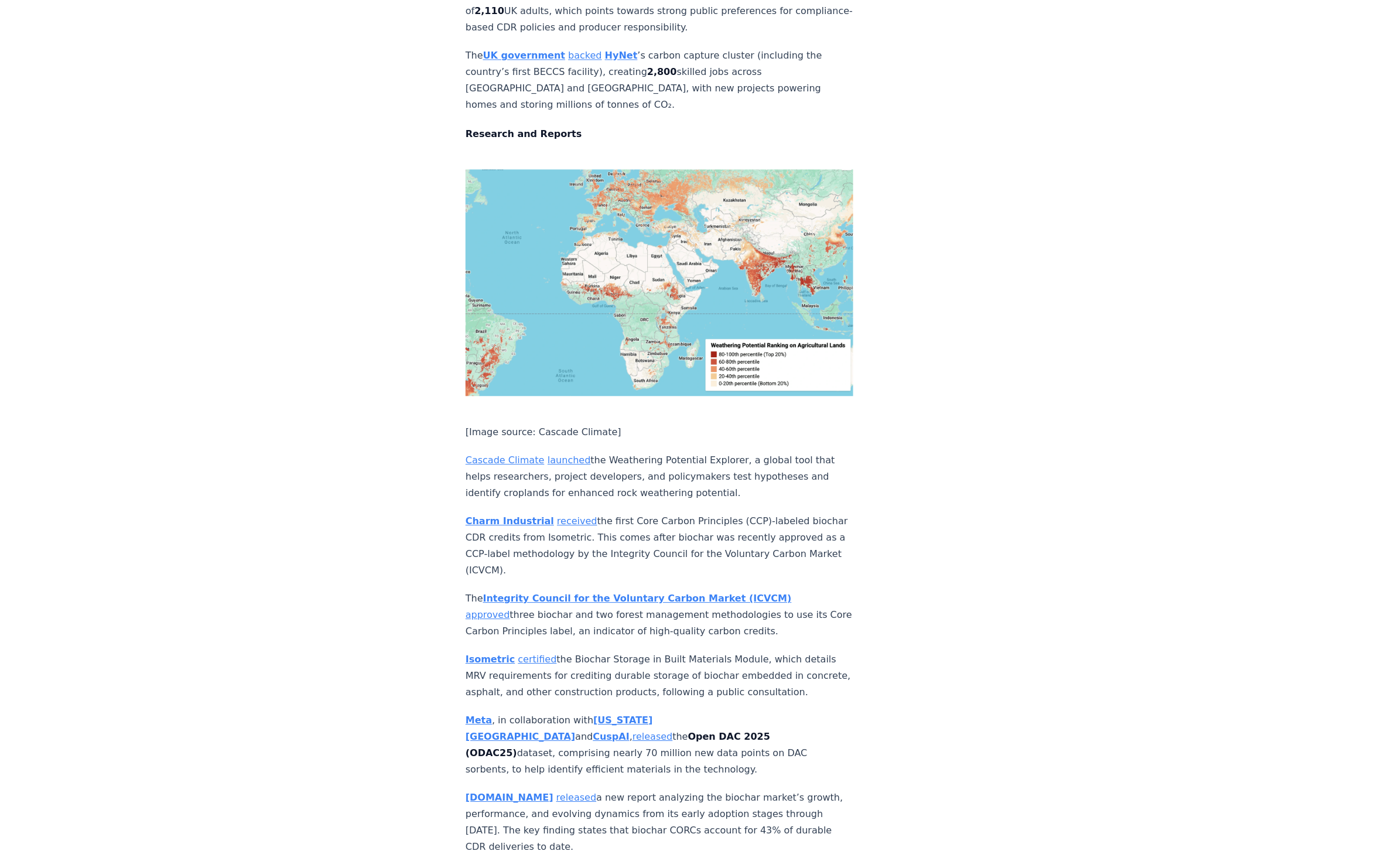 The image size is (1381, 868). What do you see at coordinates (524, 55) in the screenshot?
I see `strong: UK government` at bounding box center [524, 55].